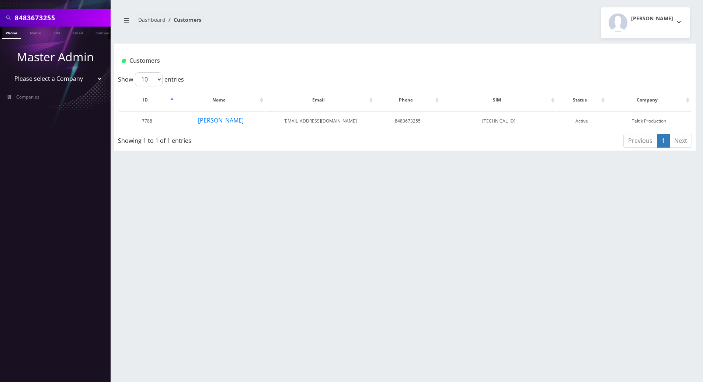  What do you see at coordinates (320, 100) in the screenshot?
I see `th: Email: activate to sort column ascending` at bounding box center [320, 100].